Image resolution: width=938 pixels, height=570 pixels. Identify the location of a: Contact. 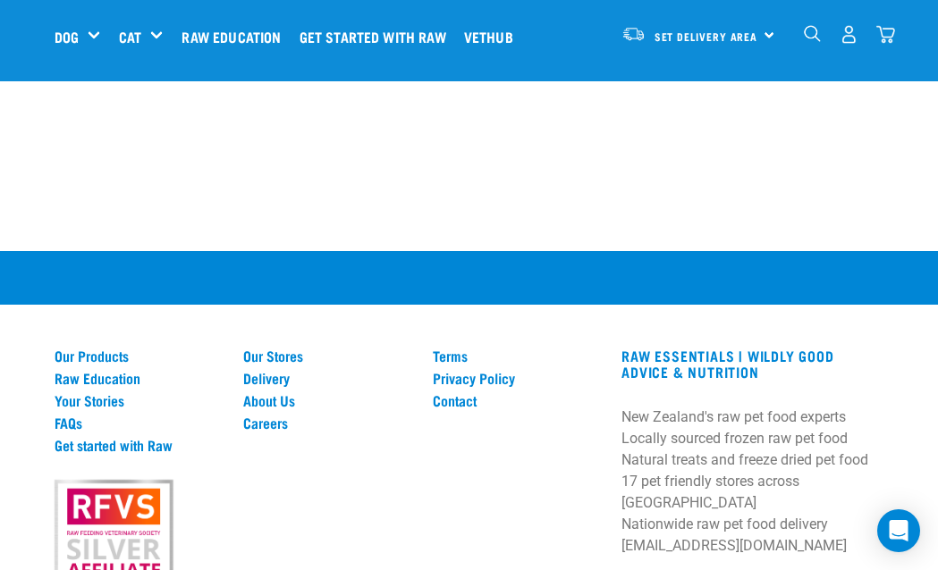
(517, 400).